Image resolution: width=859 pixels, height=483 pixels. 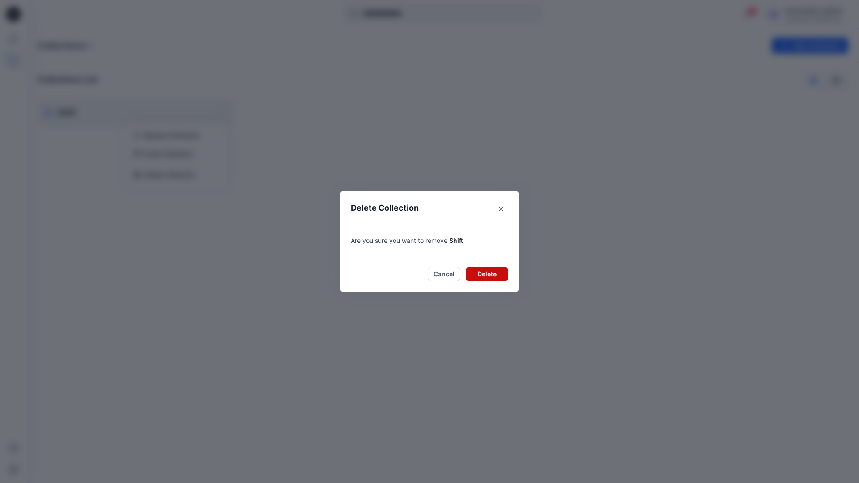 I want to click on p: Are you sure you want to remove, so click(x=430, y=240).